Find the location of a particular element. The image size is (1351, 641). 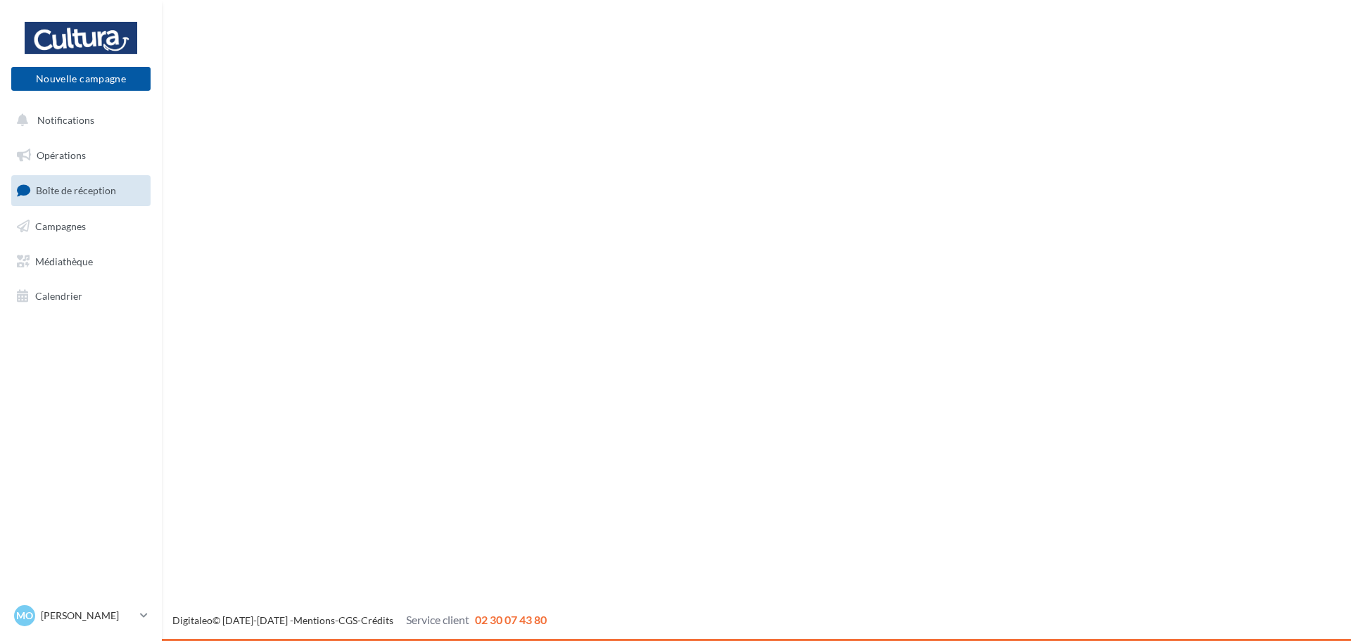

a: CGS is located at coordinates (348, 620).